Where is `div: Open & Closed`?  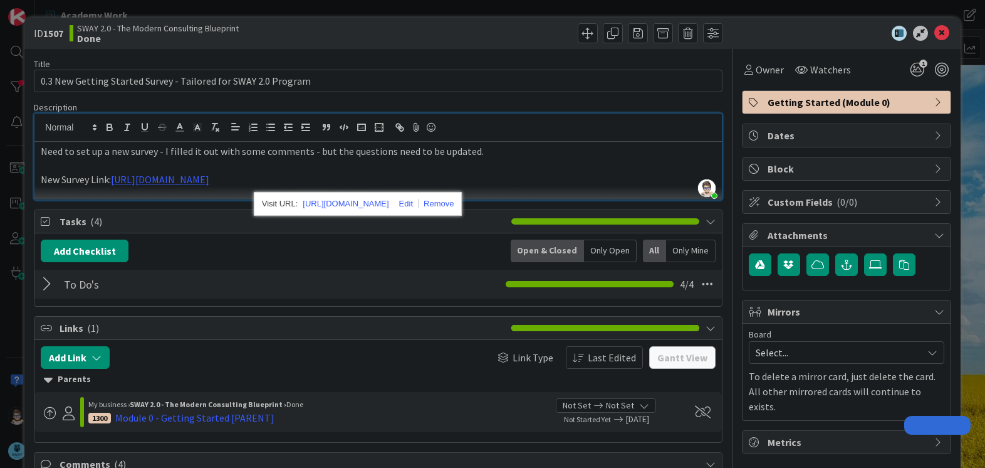
div: Open & Closed is located at coordinates (547, 251).